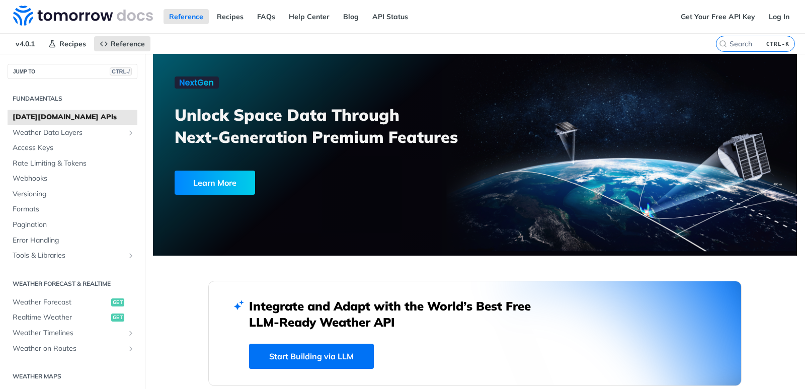 The height and width of the screenshot is (389, 805). Describe the element at coordinates (60, 302) in the screenshot. I see `span: Weather Forecast` at that location.